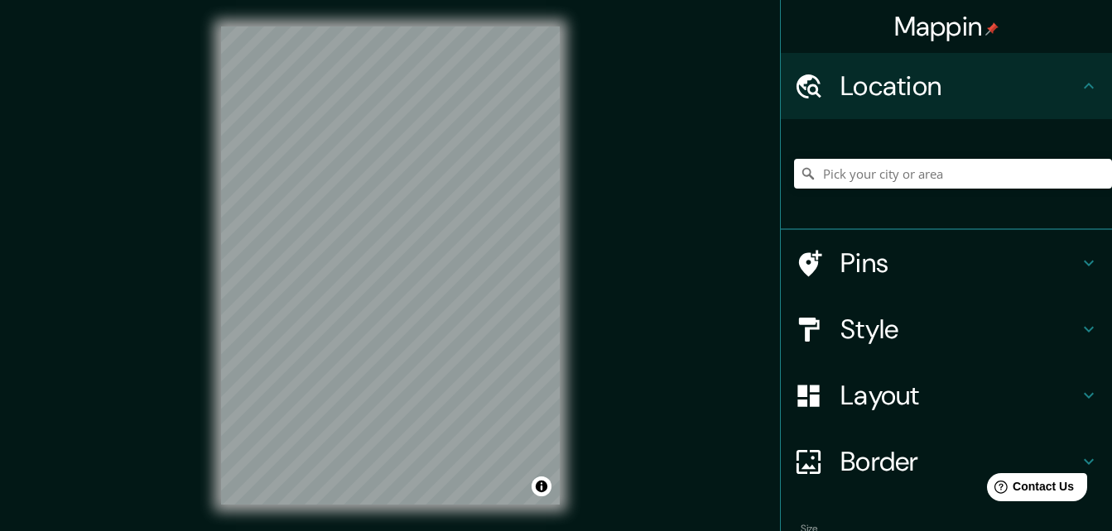 The height and width of the screenshot is (531, 1112). Describe the element at coordinates (946, 396) in the screenshot. I see `div: Layout` at that location.